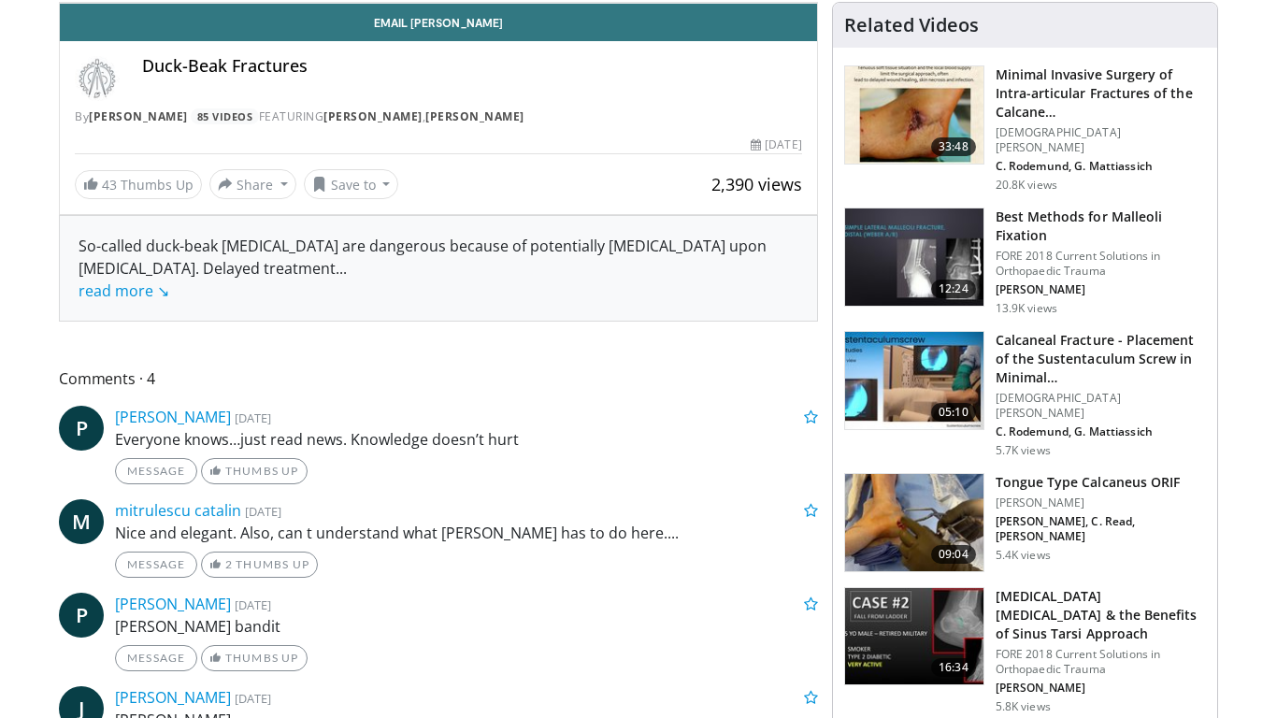 Image resolution: width=1277 pixels, height=718 pixels. What do you see at coordinates (914, 523) in the screenshot?
I see `img: 7d4bbe89-061e-4901-8995-61c1e47da95c.150x105_q85_crop-smart_upscale.jpg` at bounding box center [914, 523].